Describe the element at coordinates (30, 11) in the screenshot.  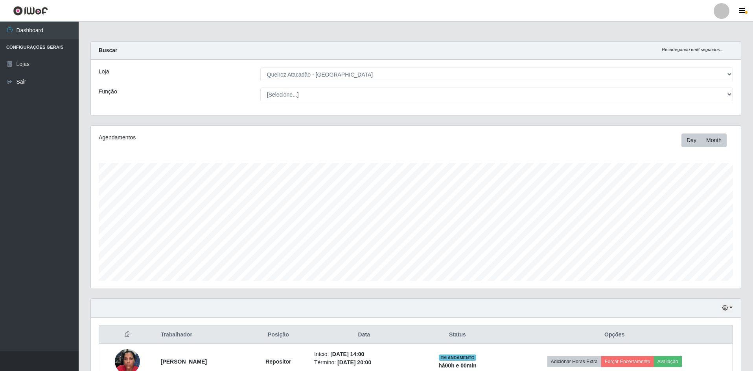
I see `img: CoreUI Logo` at that location.